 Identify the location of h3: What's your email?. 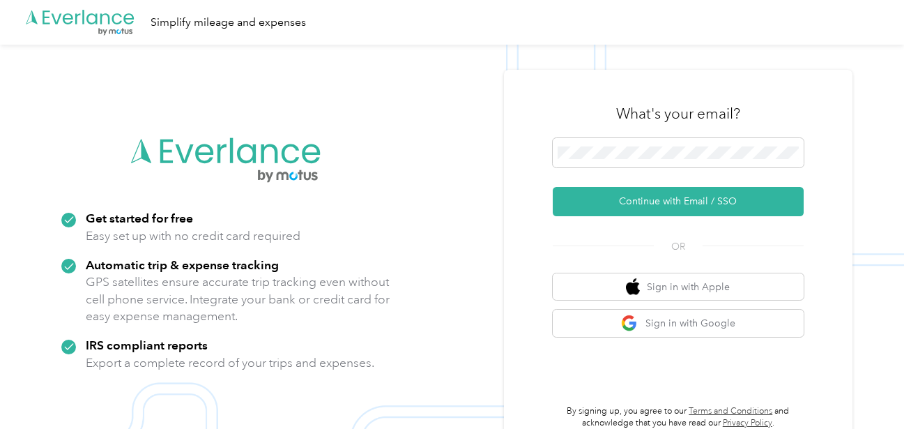
(679, 114).